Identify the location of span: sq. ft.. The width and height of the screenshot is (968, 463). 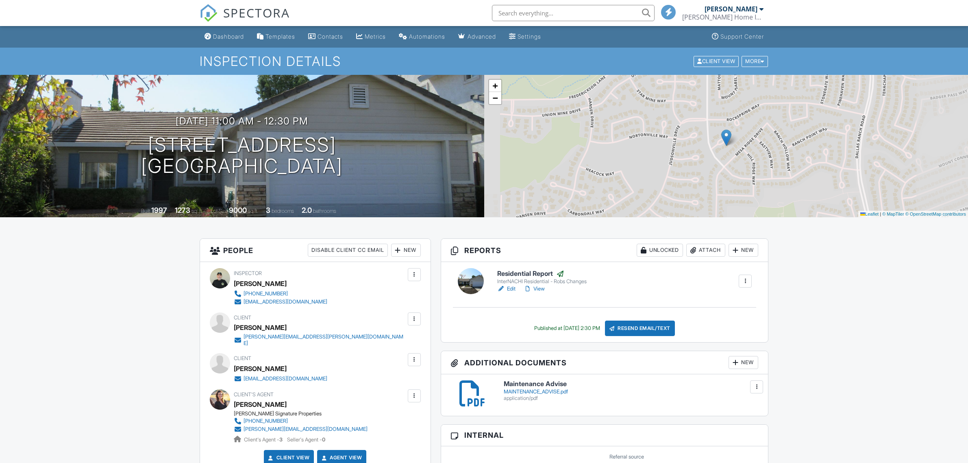
(197, 211).